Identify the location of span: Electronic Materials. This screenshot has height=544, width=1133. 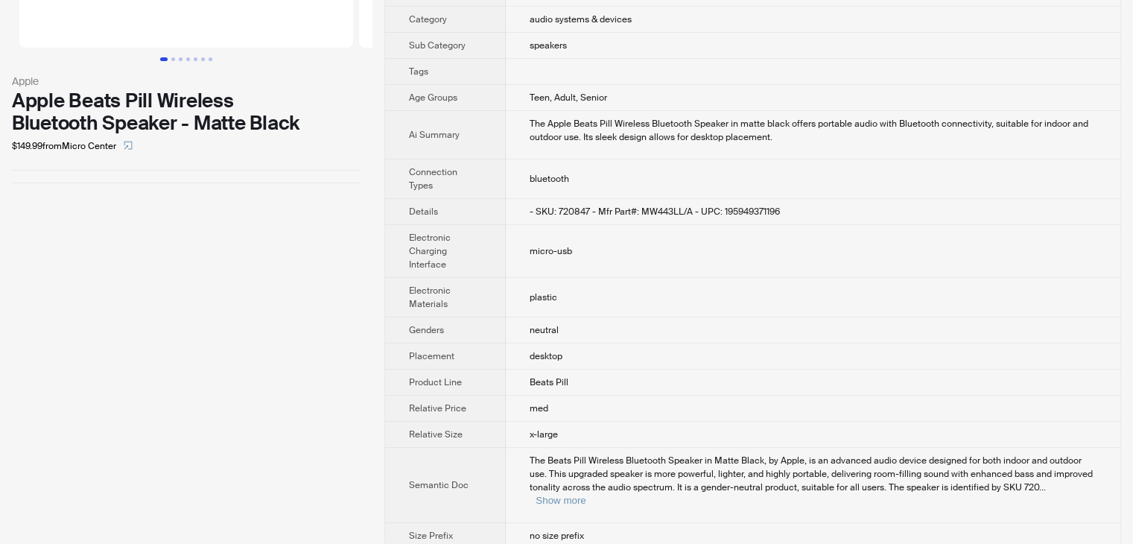
(430, 297).